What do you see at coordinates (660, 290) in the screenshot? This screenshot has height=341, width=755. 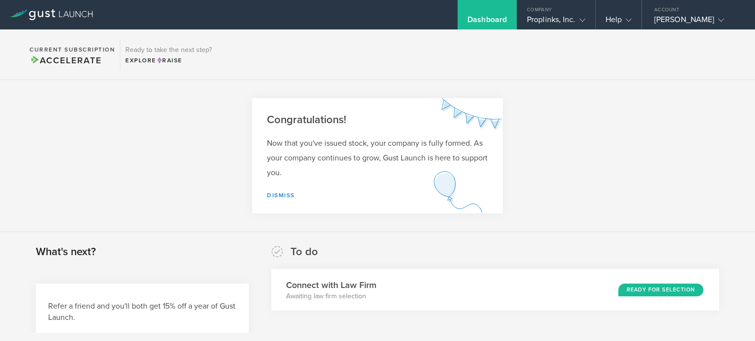 I see `div: Ready for Selection` at bounding box center [660, 290].